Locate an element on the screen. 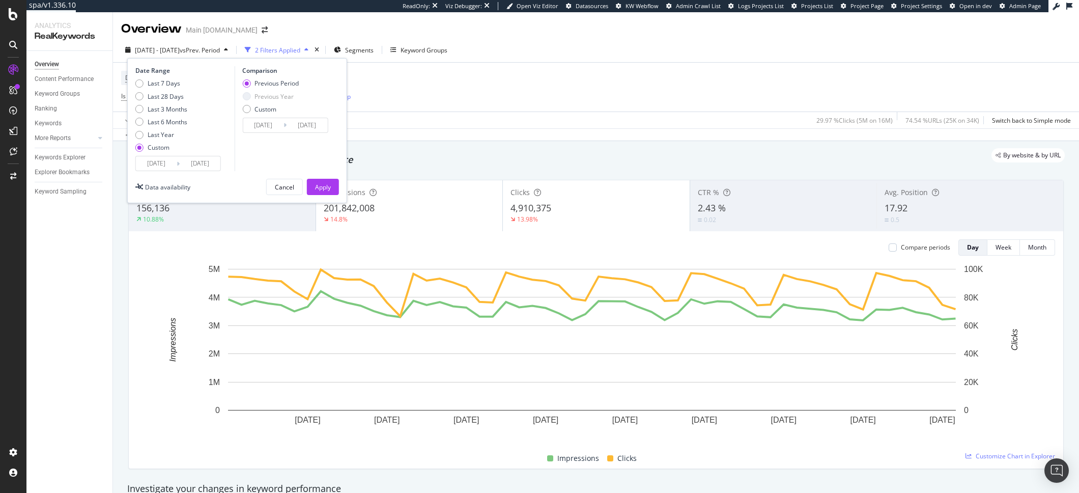 Image resolution: width=1079 pixels, height=493 pixels. a: Keywords Explorer is located at coordinates (70, 157).